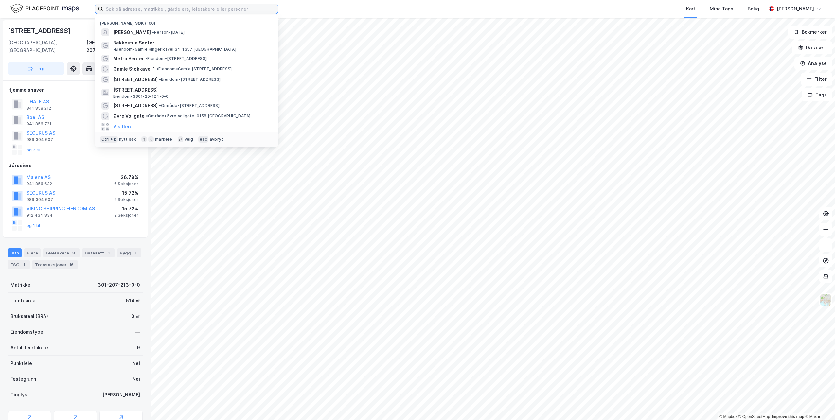 The width and height of the screenshot is (835, 420). Describe the element at coordinates (98, 253) in the screenshot. I see `div: Datasett` at that location.